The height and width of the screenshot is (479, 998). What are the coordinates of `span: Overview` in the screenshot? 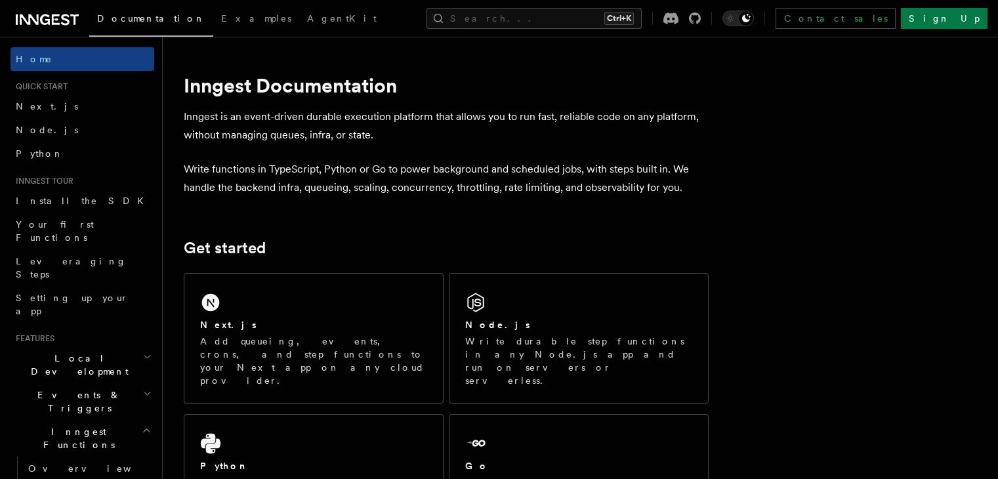 It's located at (96, 468).